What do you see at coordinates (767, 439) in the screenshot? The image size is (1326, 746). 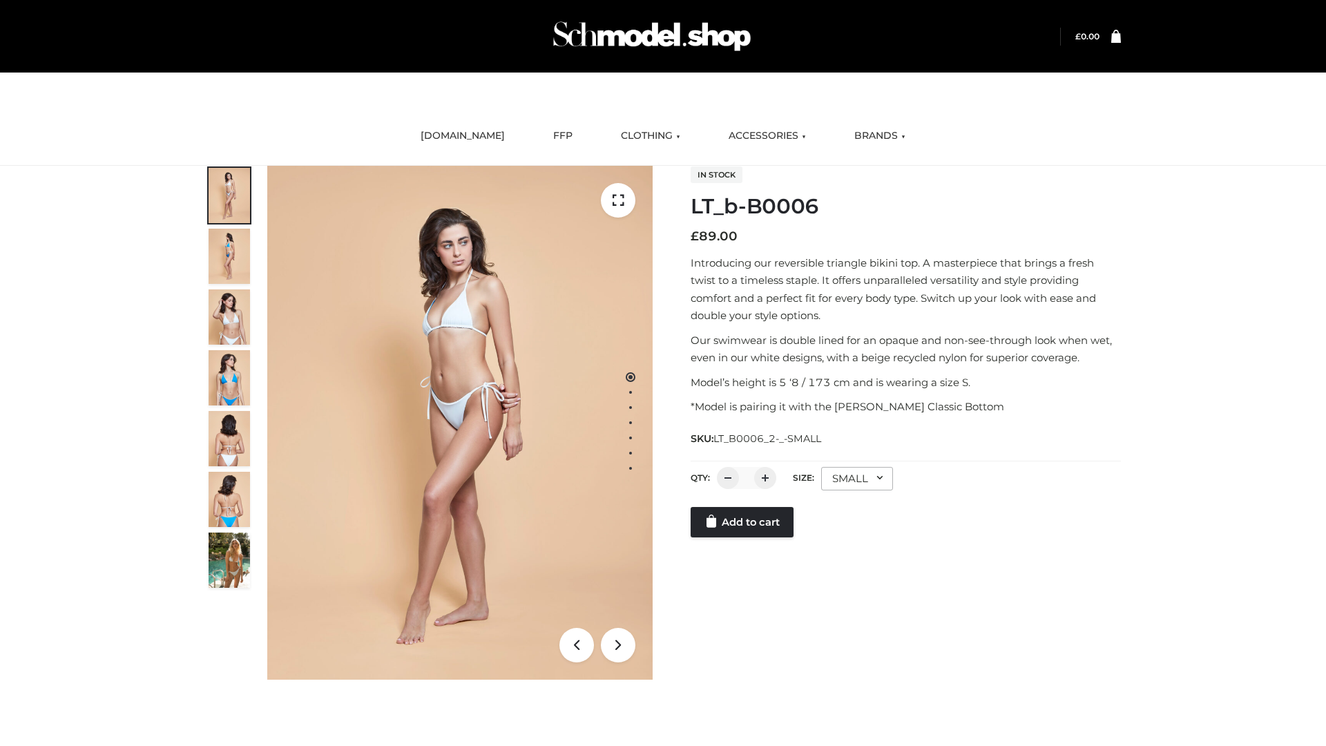 I see `span: LT_B0006_2-_-SMALL` at bounding box center [767, 439].